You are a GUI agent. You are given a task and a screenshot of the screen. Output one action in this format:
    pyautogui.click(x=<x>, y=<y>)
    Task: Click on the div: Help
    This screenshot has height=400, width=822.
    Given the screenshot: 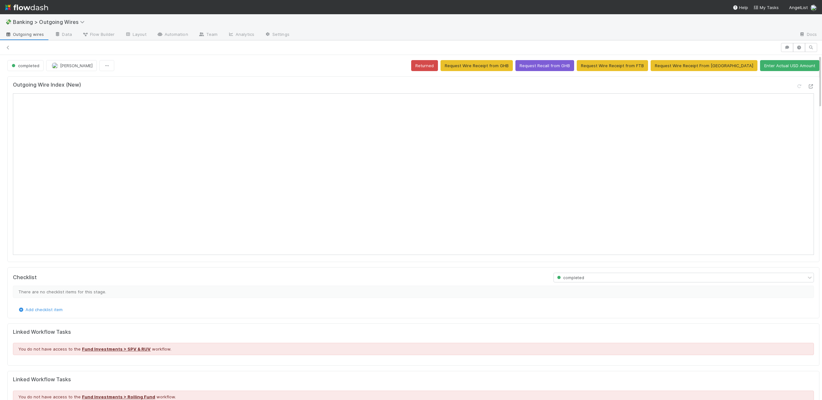 What is the action you would take?
    pyautogui.click(x=741, y=7)
    